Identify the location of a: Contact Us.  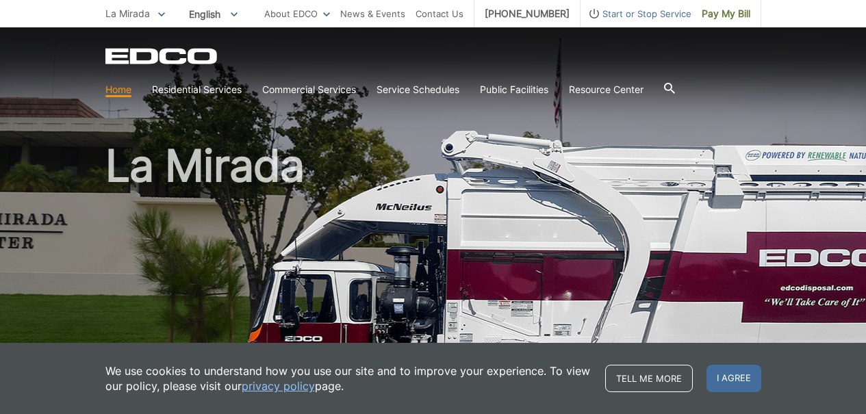
(440, 14).